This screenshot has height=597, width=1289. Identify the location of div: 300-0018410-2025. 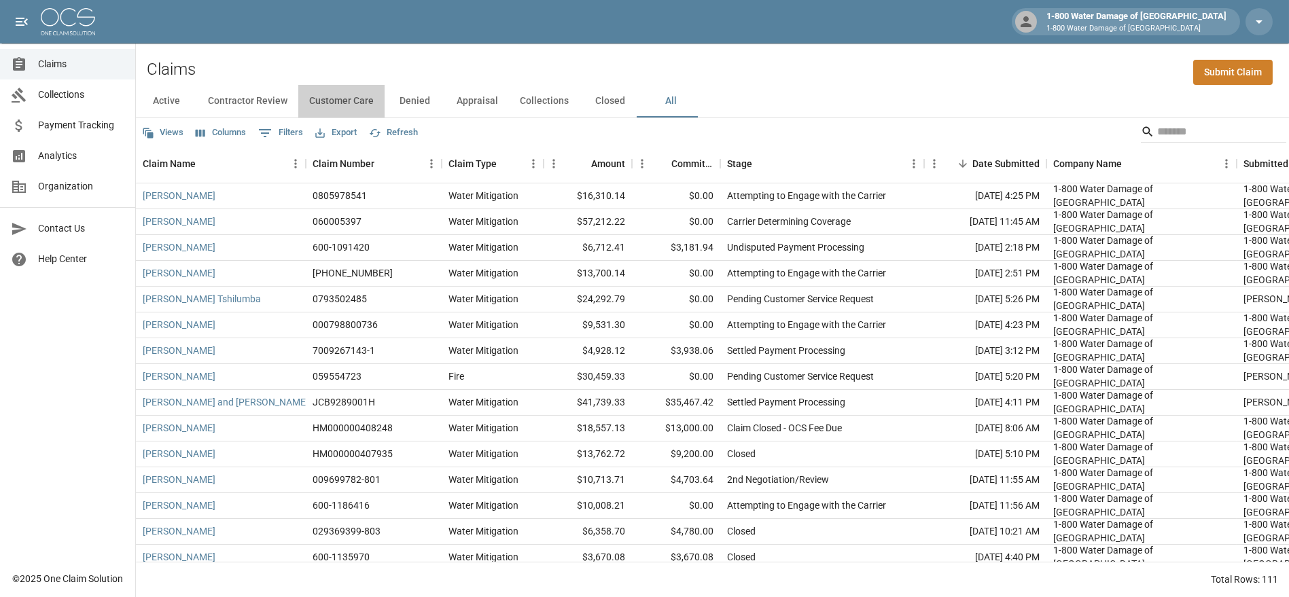
(353, 273).